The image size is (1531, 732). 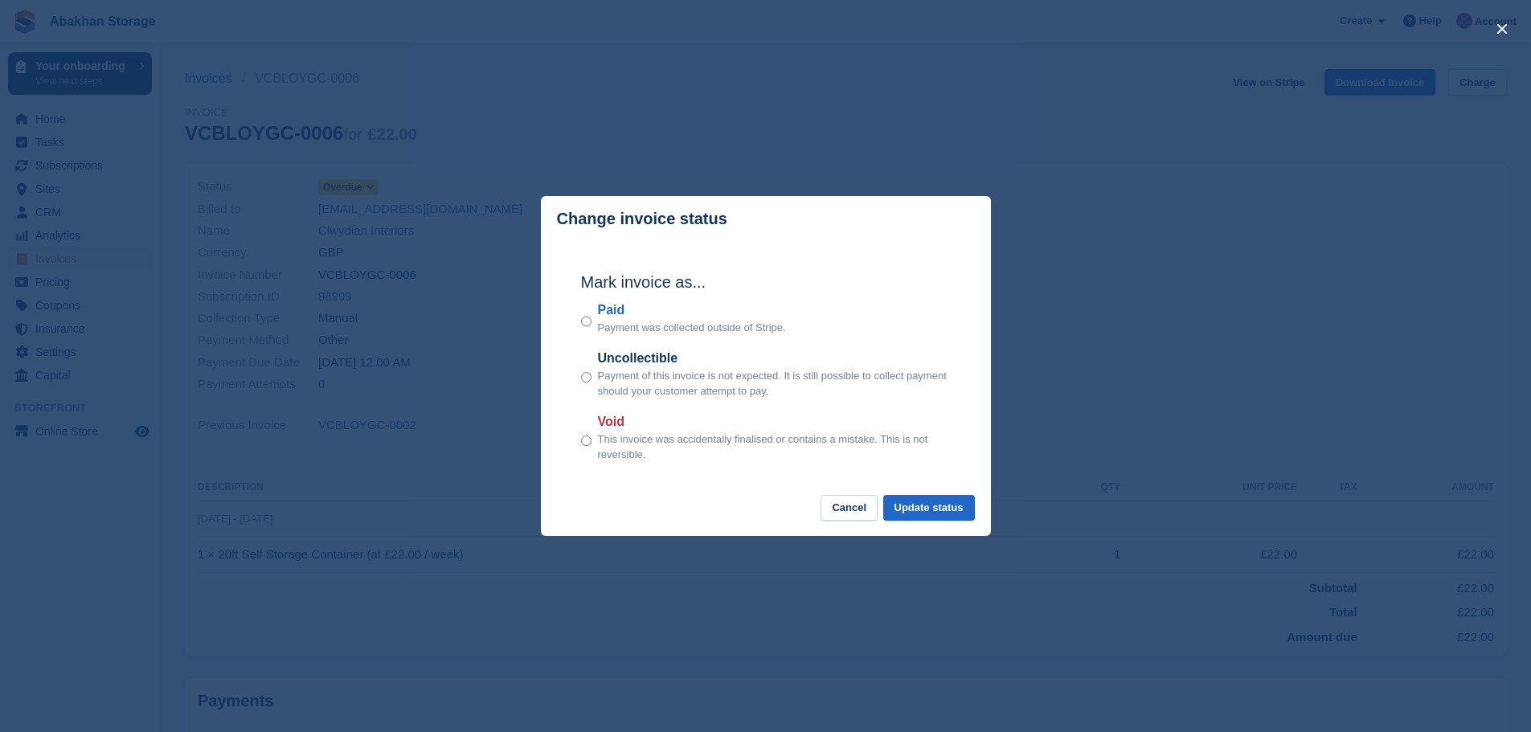 I want to click on button: Update status, so click(x=929, y=508).